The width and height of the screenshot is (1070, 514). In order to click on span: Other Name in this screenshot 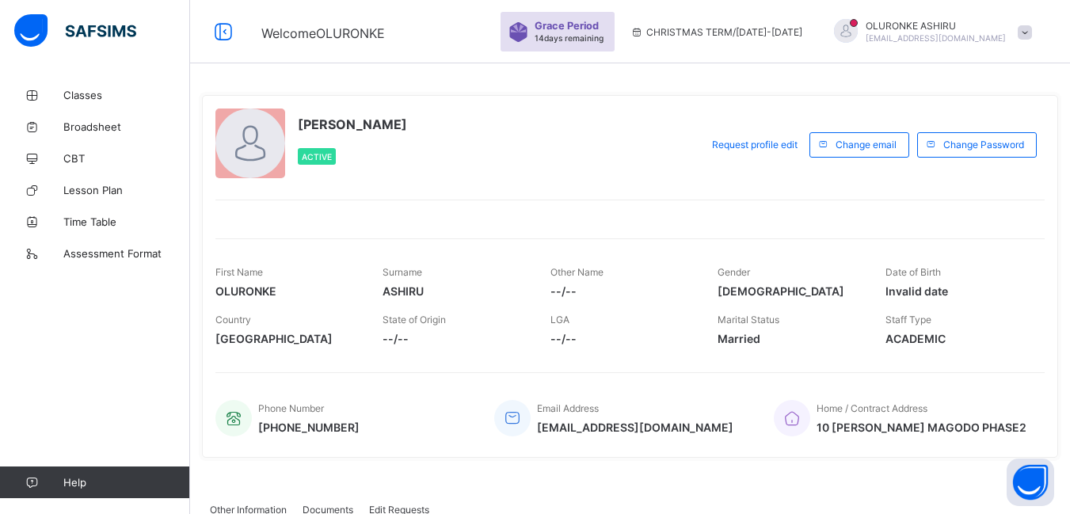, I will do `click(577, 272)`.